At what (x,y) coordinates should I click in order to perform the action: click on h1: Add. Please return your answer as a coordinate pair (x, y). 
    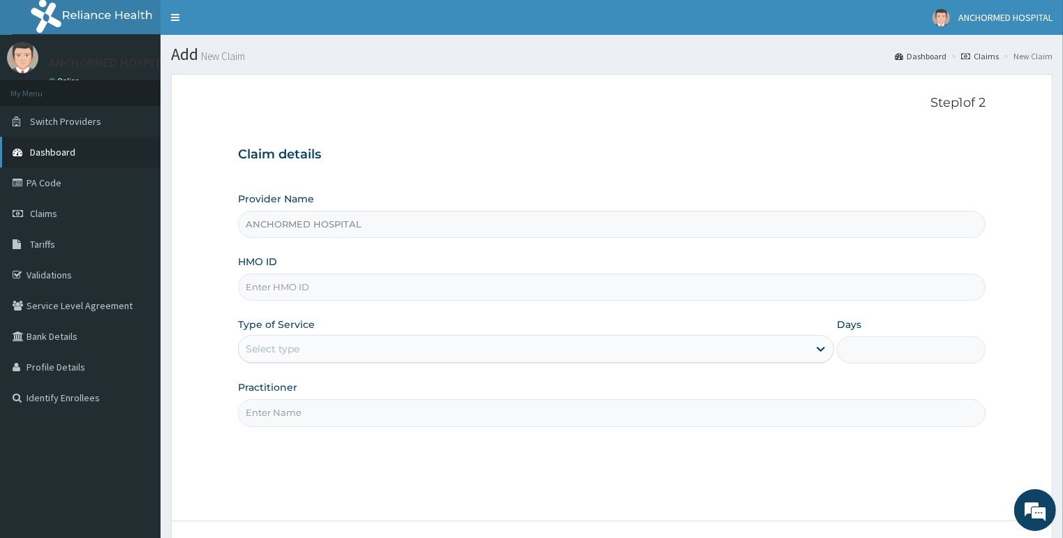
    Looking at the image, I should click on (611, 54).